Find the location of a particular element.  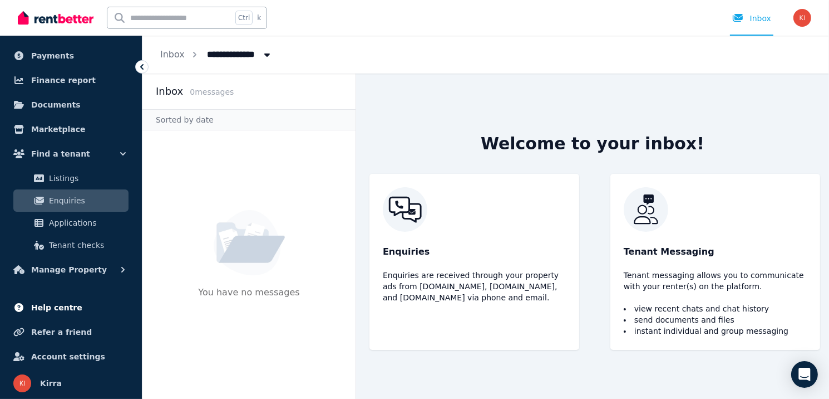

img: No Message Available is located at coordinates (249, 243).